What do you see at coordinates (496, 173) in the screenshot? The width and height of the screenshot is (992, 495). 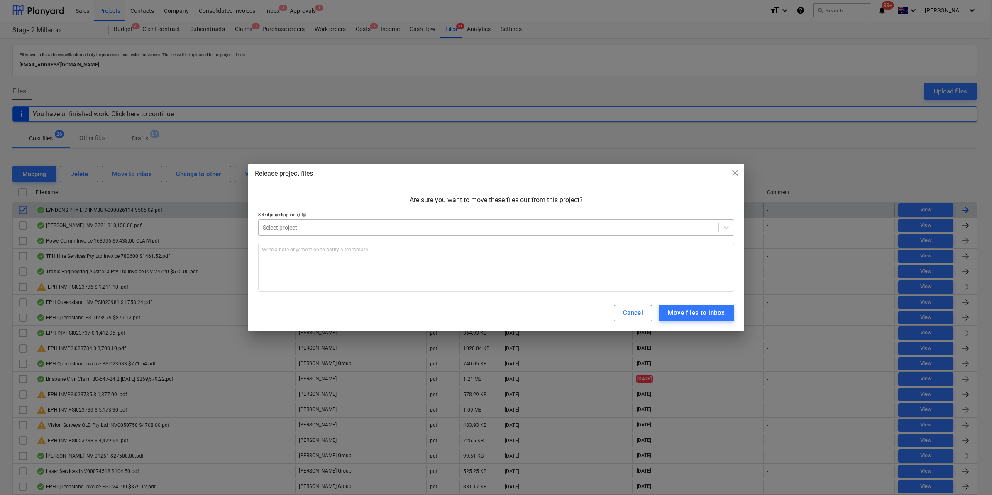 I see `div: Release project files` at bounding box center [496, 173].